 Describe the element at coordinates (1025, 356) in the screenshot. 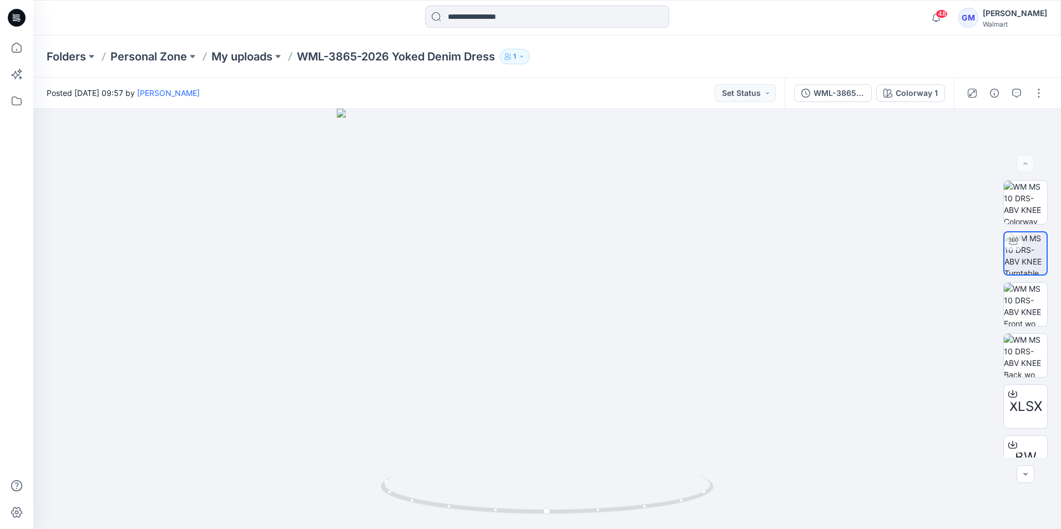

I see `img: WM MS 10 DRS-ABV KNEE Back wo Avatar` at that location.